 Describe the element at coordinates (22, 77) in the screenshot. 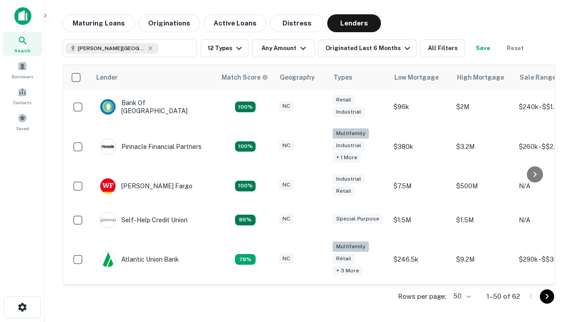

I see `span: Borrowers` at that location.